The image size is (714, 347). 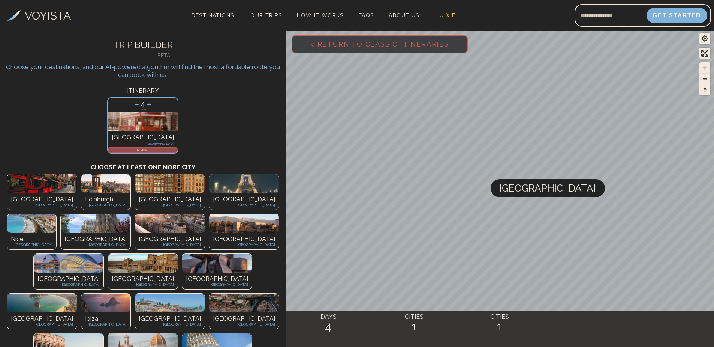 What do you see at coordinates (329, 317) in the screenshot?
I see `h4: DAYS` at bounding box center [329, 317].